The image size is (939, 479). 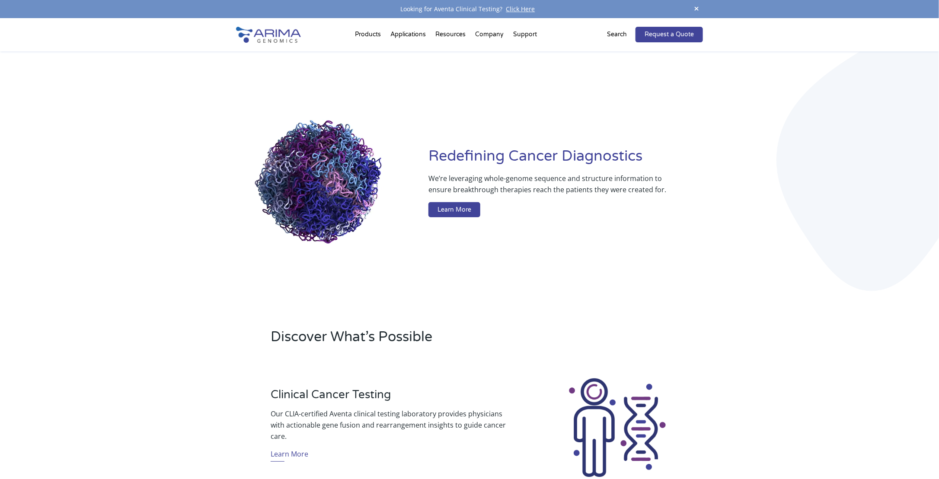 I want to click on p: We’re leveraging whole-genome sequence and structure information to ensure breakthrough therapies..., so click(x=548, y=188).